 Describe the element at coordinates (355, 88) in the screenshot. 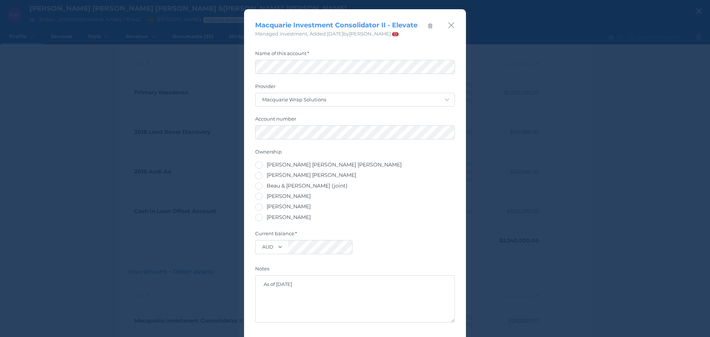

I see `label: Provider` at that location.